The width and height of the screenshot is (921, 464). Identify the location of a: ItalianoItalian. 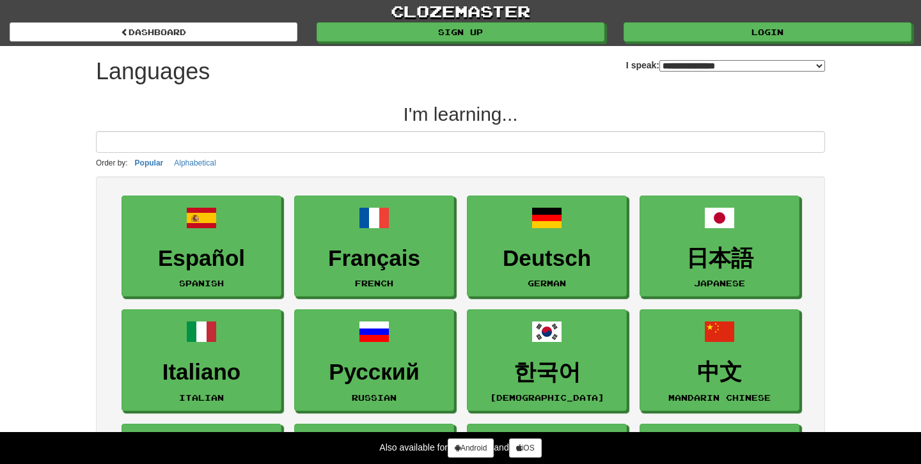
(201, 360).